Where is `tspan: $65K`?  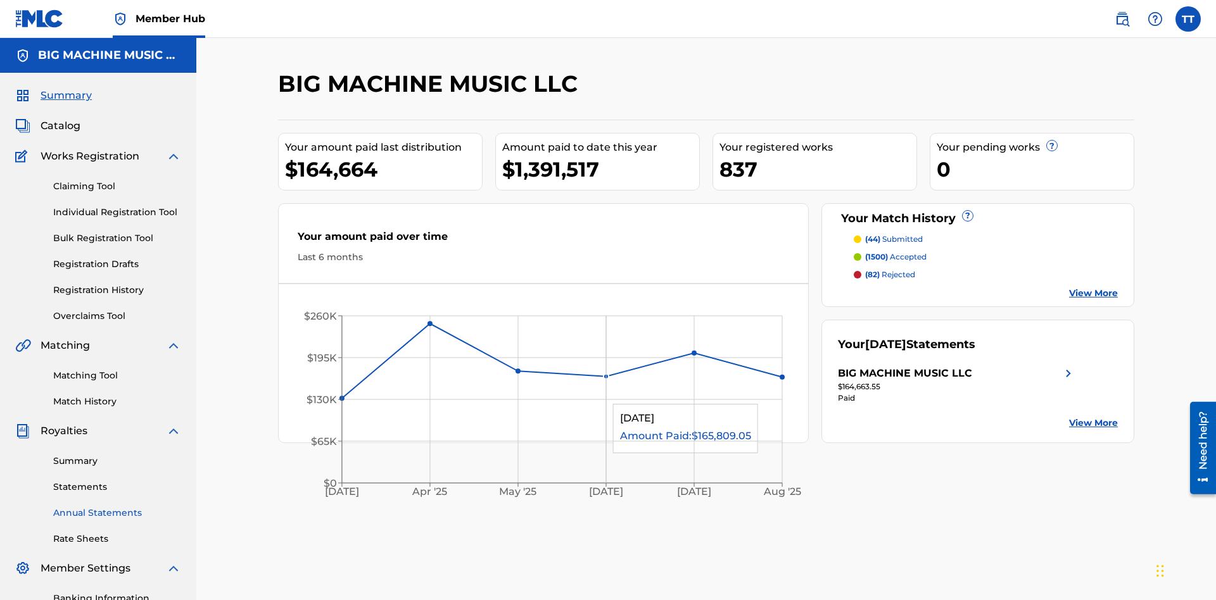 tspan: $65K is located at coordinates (324, 441).